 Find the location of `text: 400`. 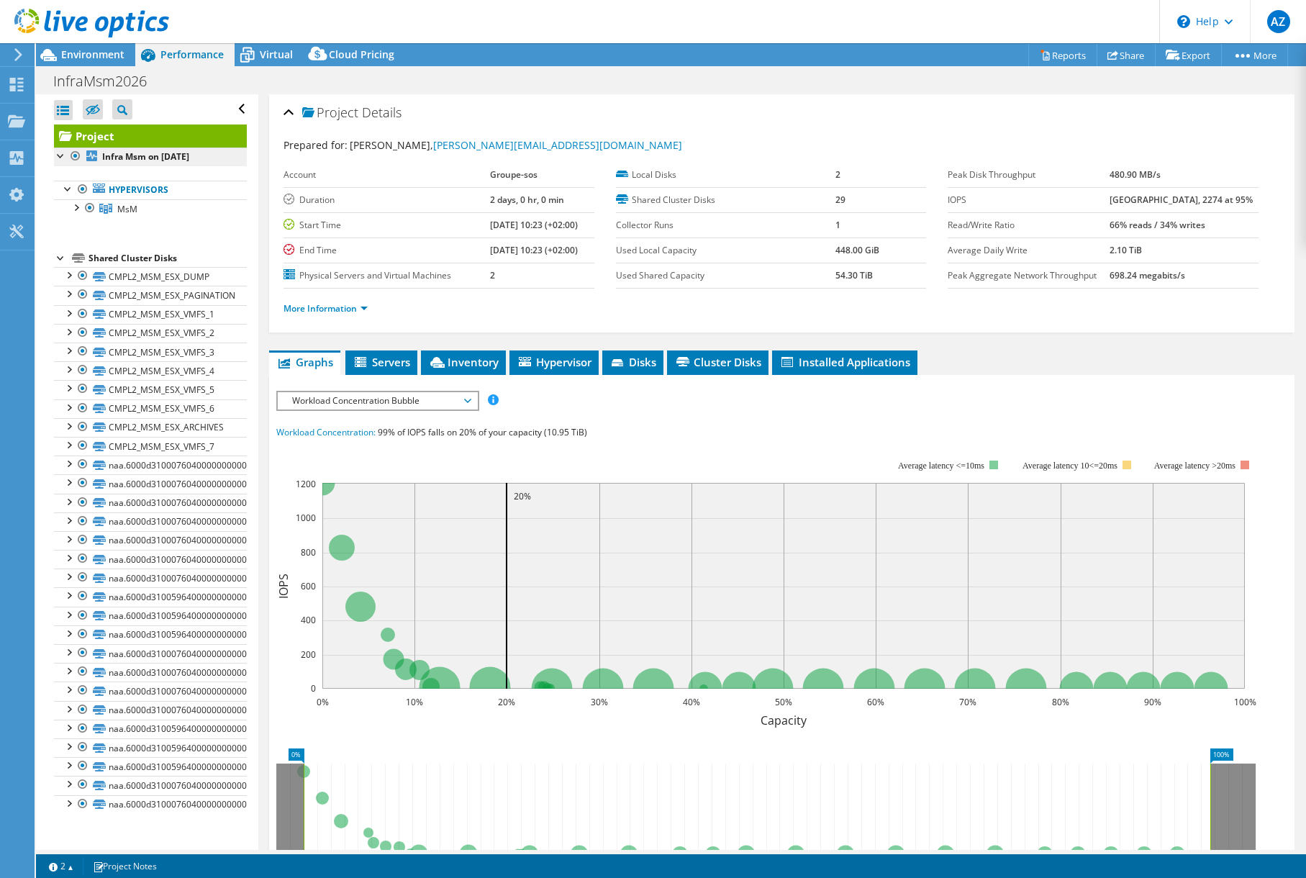

text: 400 is located at coordinates (308, 619).